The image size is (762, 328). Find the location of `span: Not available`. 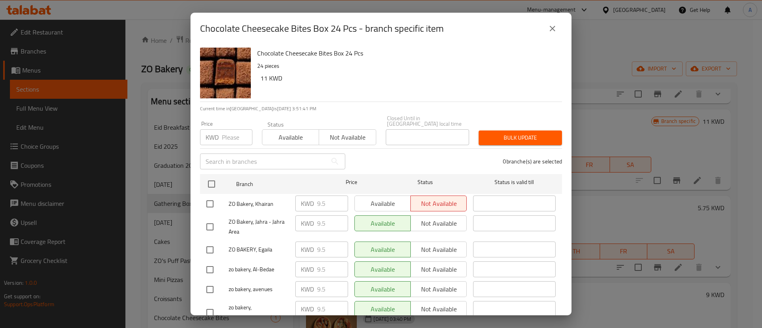

span: Not available is located at coordinates (347, 137).